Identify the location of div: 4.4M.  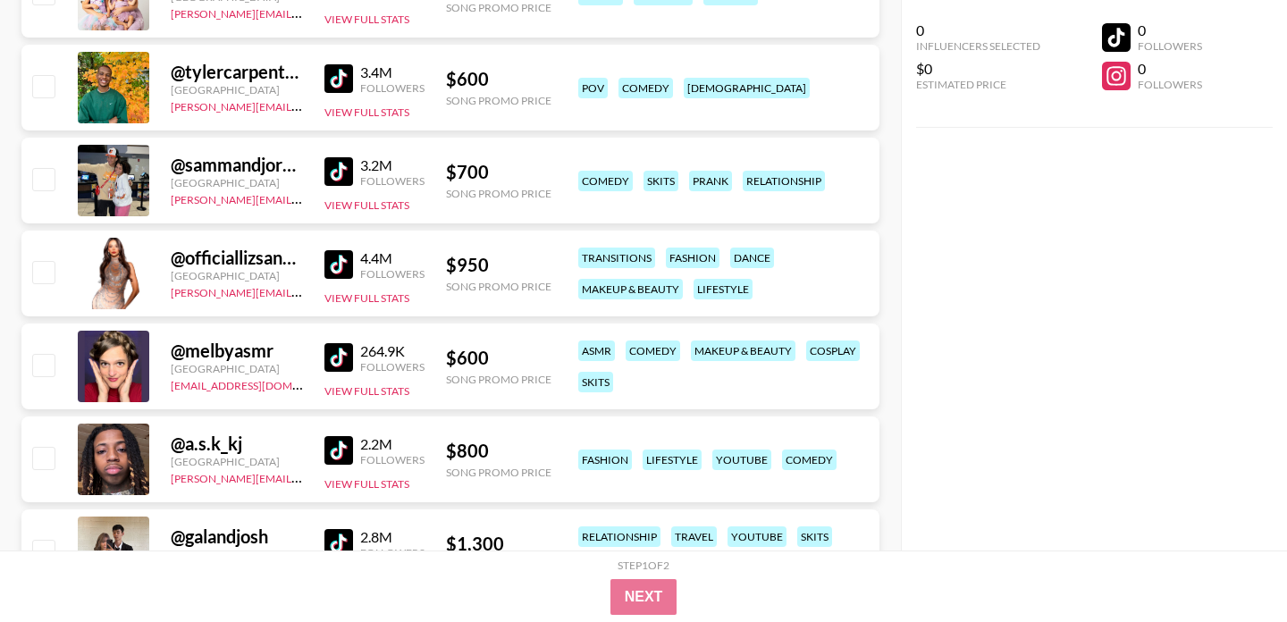
(392, 258).